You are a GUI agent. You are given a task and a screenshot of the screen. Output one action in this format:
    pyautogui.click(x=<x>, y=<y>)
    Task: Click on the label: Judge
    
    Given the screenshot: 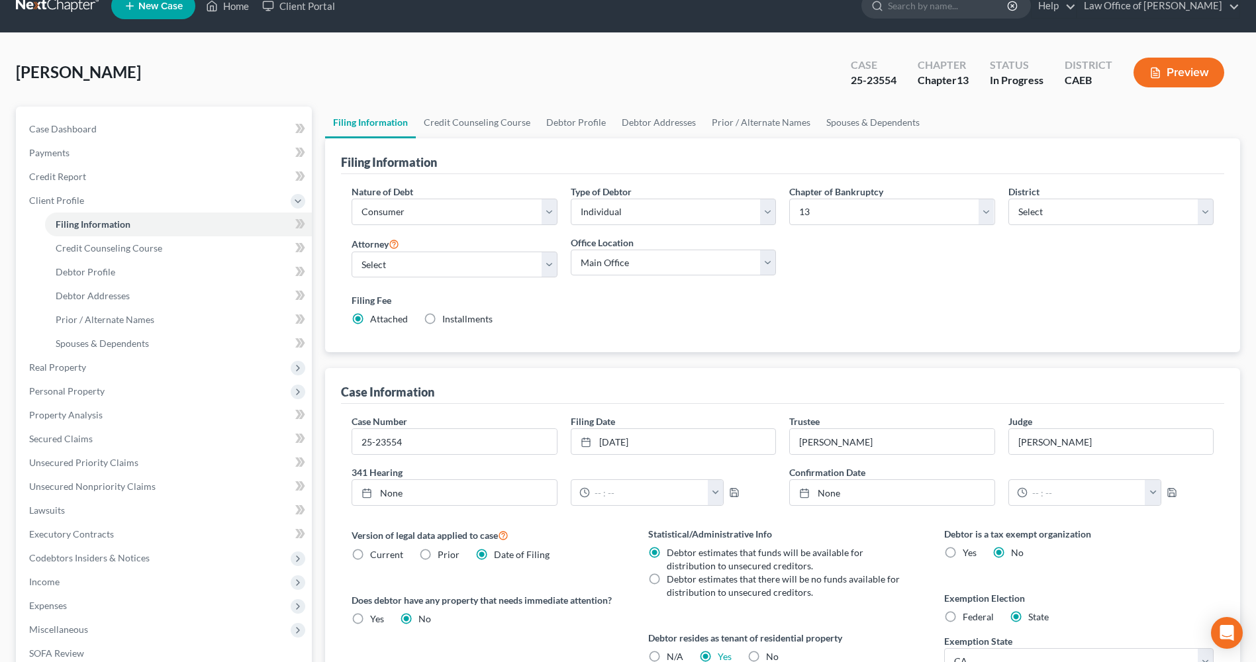 What is the action you would take?
    pyautogui.click(x=1020, y=421)
    